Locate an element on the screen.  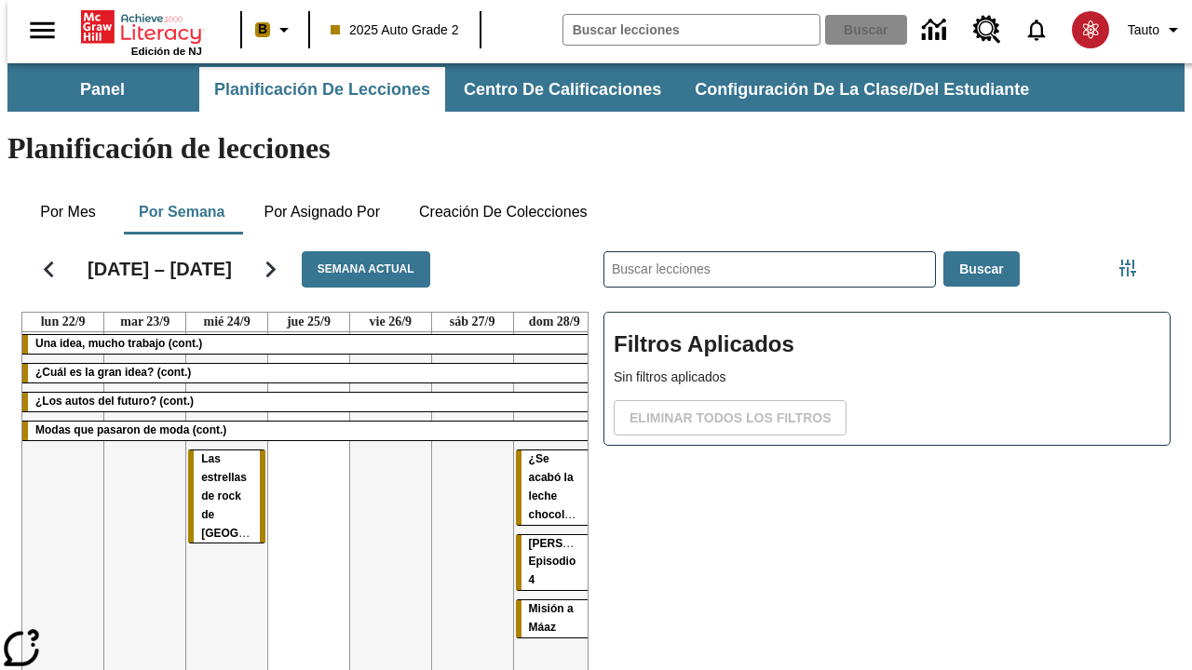
img: avatar image is located at coordinates (1090, 30).